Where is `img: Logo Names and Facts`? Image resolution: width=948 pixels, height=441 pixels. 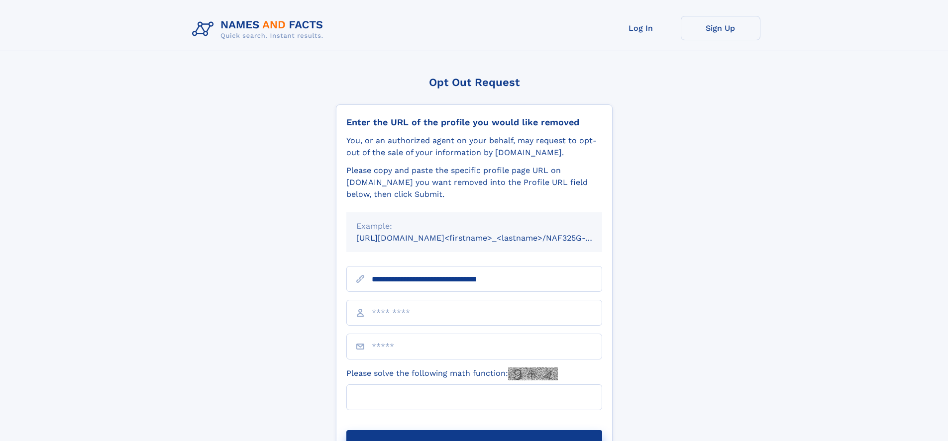
img: Logo Names and Facts is located at coordinates (260, 29).